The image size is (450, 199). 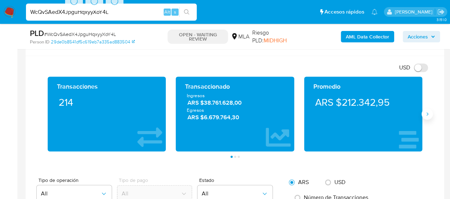 I want to click on button: search-icon, so click(x=187, y=12).